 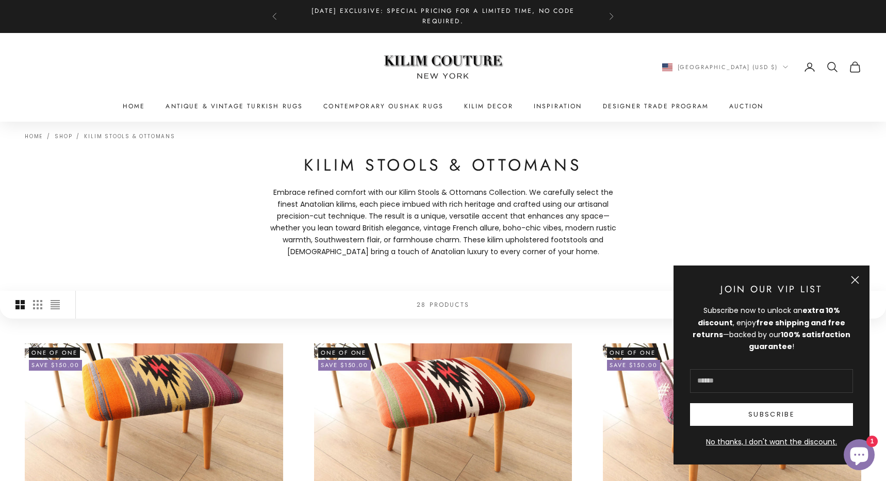 I want to click on nav: Secondary navigation, so click(x=762, y=67).